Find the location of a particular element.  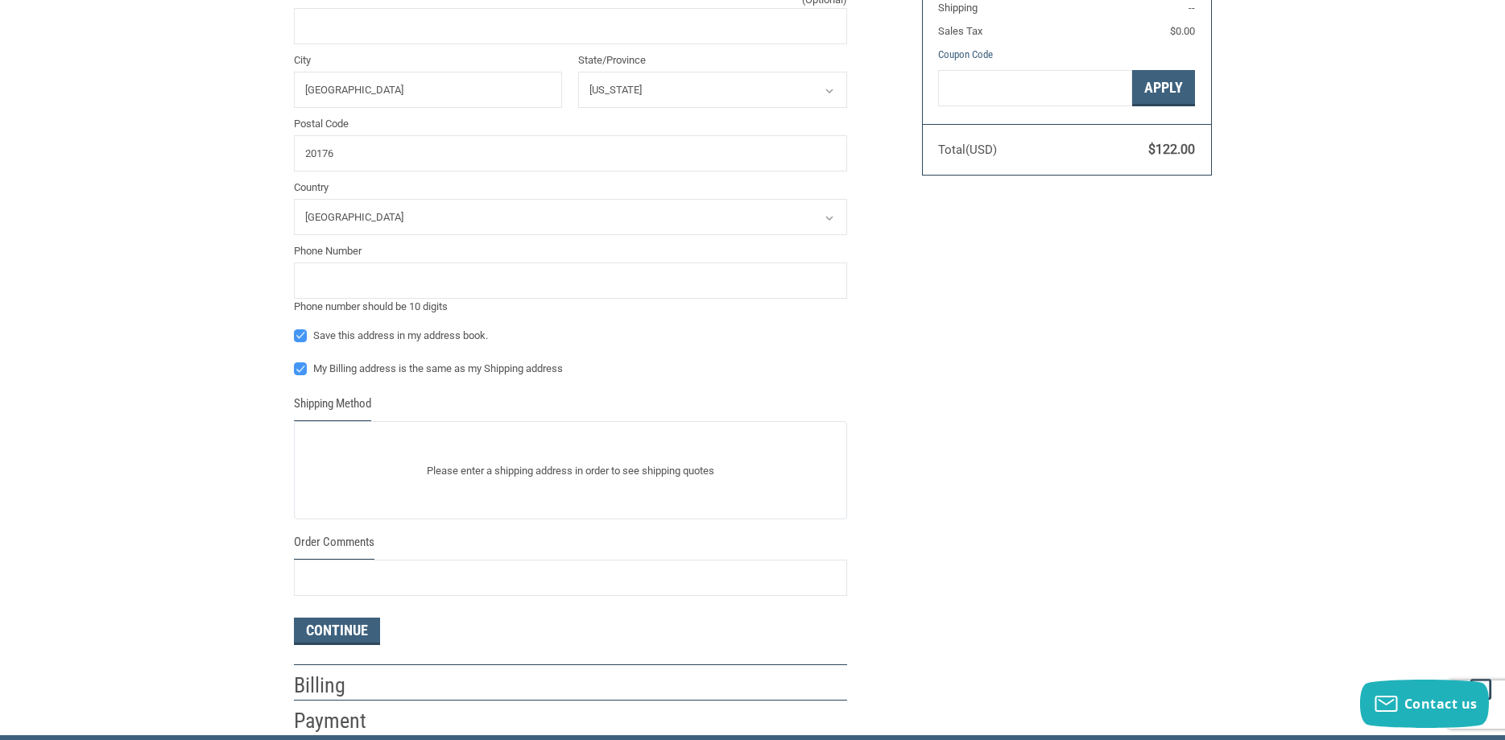

label: City is located at coordinates (428, 60).